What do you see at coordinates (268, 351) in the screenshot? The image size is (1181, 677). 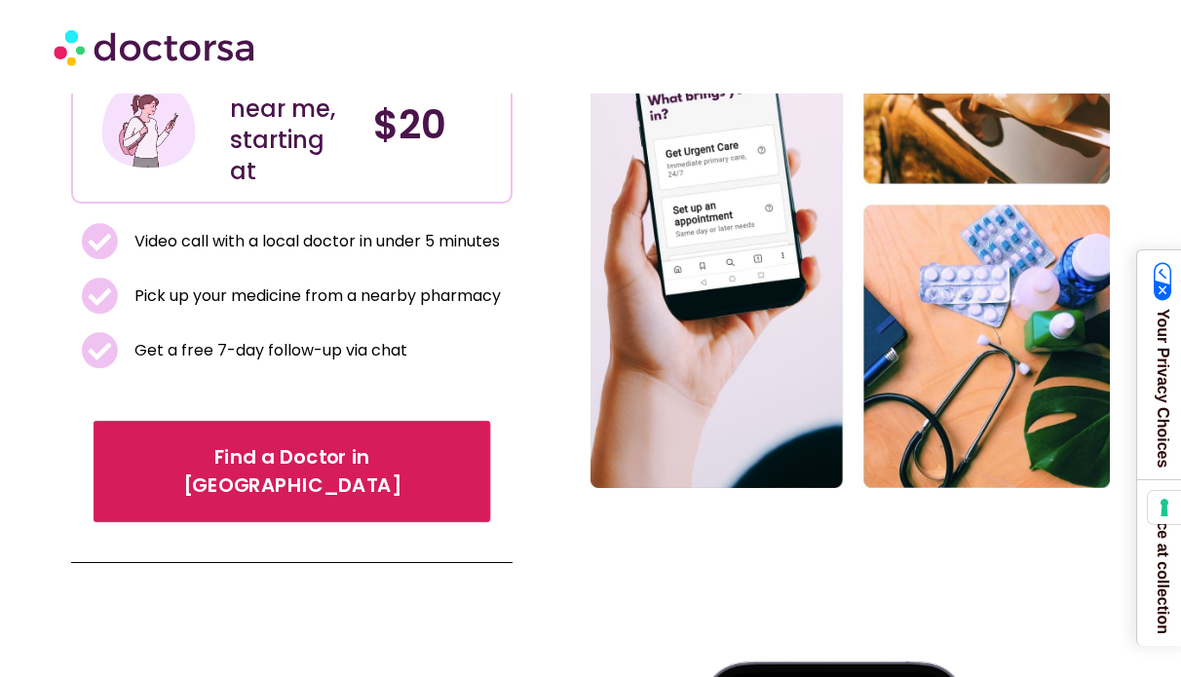 I see `span: Get a free 7-day follow-up via chat` at bounding box center [268, 351].